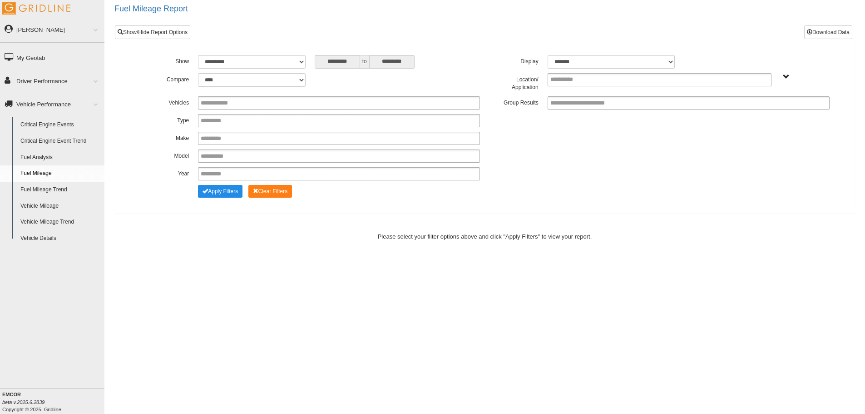  I want to click on div: Please select your filter options above and click "Apply Filters" to view your report., so click(485, 236).